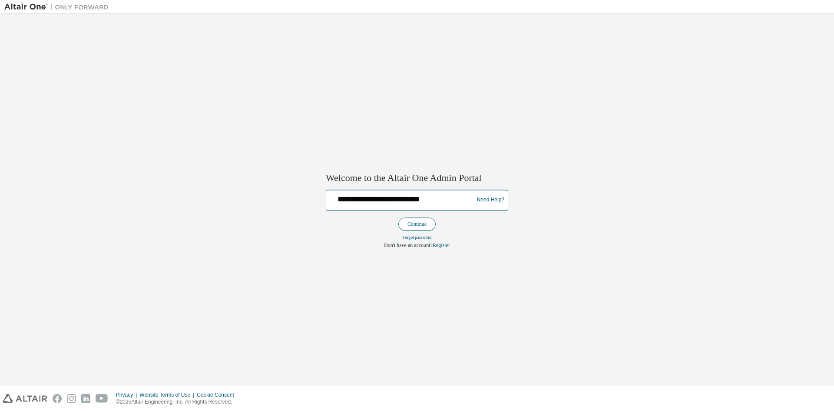  I want to click on h2: Welcome to the Altair One Admin Portal, so click(417, 178).